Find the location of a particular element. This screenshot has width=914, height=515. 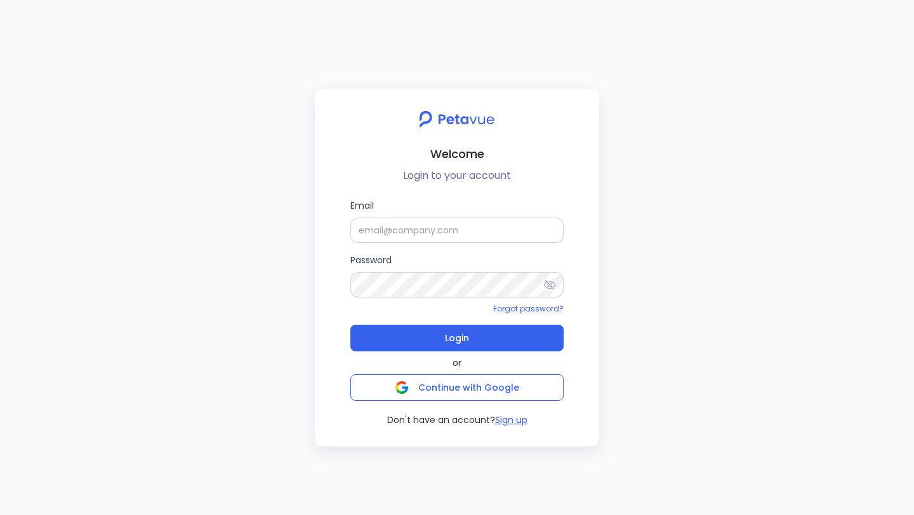

label: Password is located at coordinates (457, 275).